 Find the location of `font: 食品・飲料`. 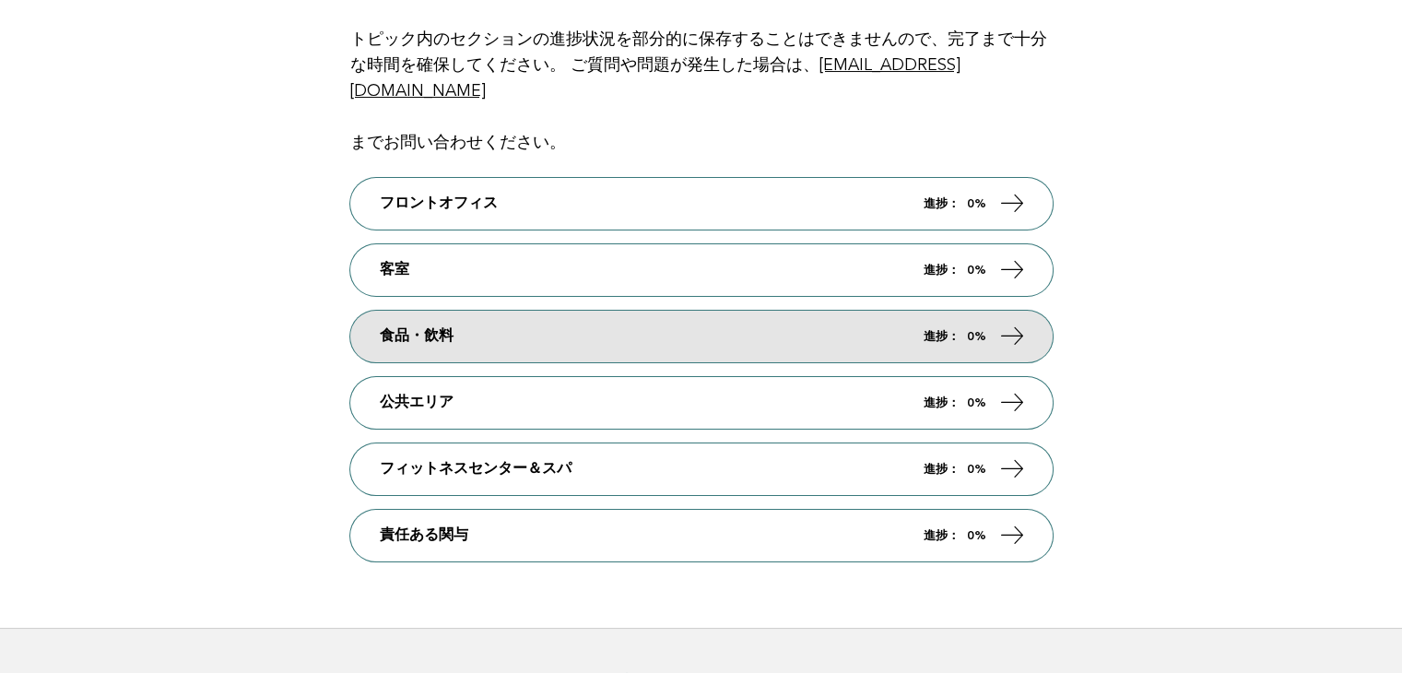

font: 食品・飲料 is located at coordinates (417, 336).